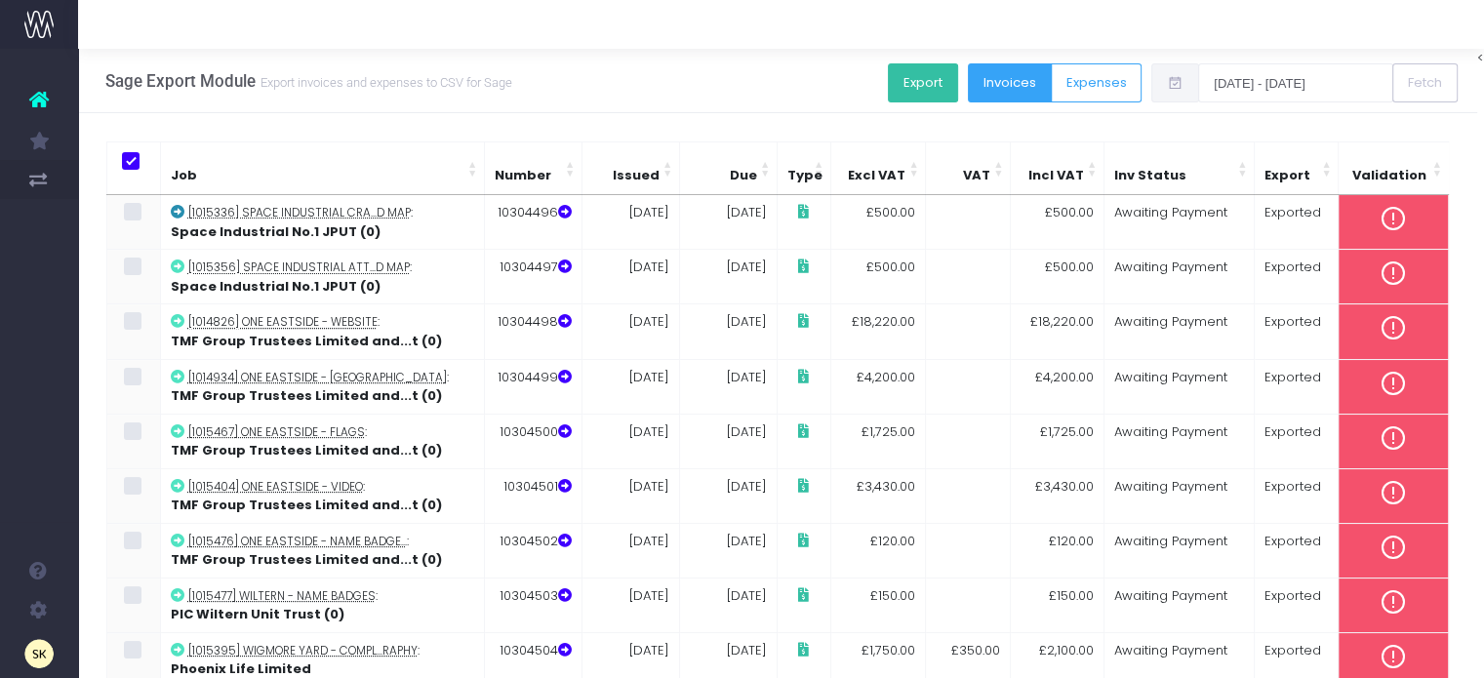 The height and width of the screenshot is (678, 1484). Describe the element at coordinates (1393, 168) in the screenshot. I see `th: Validation: Activate to sort: Activate to sort` at that location.